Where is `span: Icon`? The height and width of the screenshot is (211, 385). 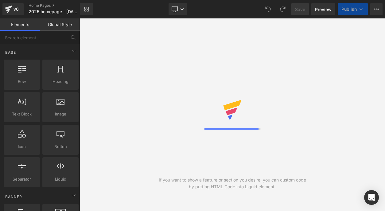
span: Icon is located at coordinates (22, 146).